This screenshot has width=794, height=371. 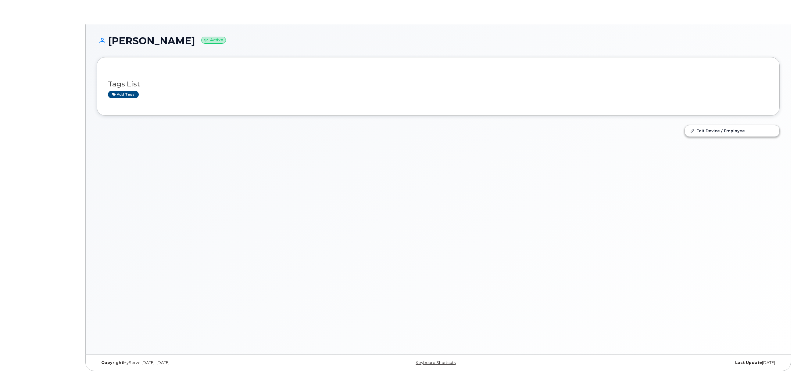 What do you see at coordinates (214, 40) in the screenshot?
I see `small: Active` at bounding box center [214, 40].